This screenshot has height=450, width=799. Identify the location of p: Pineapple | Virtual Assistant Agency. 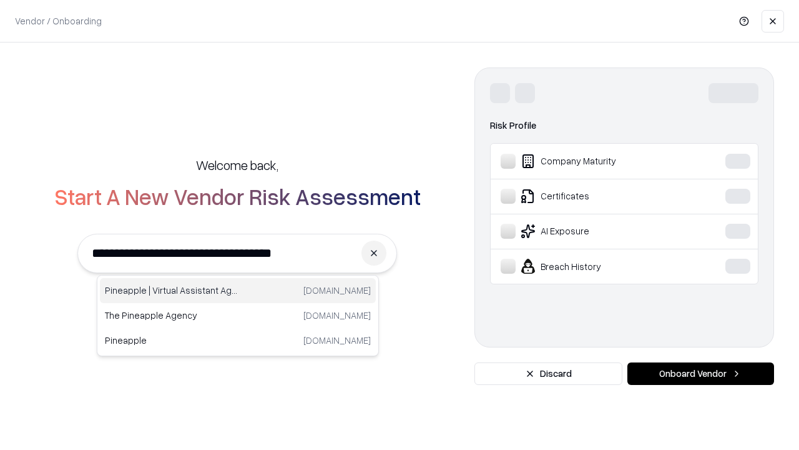
(171, 290).